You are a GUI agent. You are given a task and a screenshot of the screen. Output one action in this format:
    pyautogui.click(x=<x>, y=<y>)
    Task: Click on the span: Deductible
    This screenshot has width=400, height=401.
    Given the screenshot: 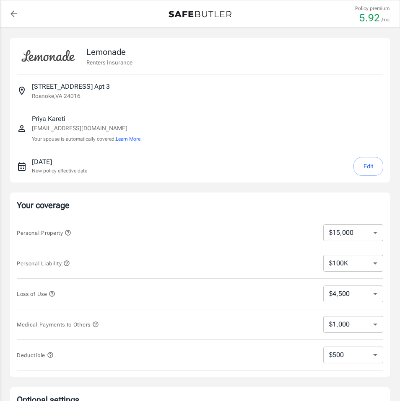 What is the action you would take?
    pyautogui.click(x=35, y=355)
    